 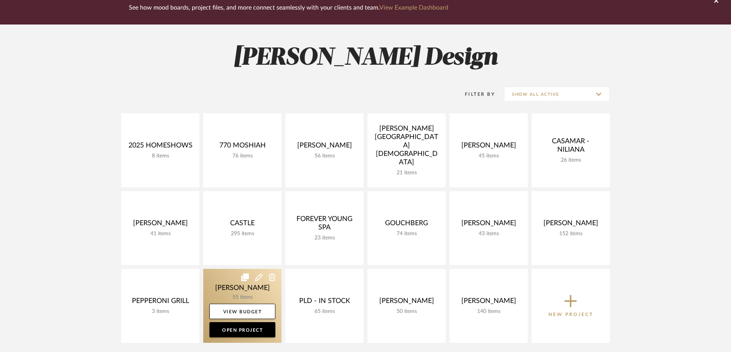 What do you see at coordinates (571, 306) in the screenshot?
I see `button: New Project` at bounding box center [571, 306].